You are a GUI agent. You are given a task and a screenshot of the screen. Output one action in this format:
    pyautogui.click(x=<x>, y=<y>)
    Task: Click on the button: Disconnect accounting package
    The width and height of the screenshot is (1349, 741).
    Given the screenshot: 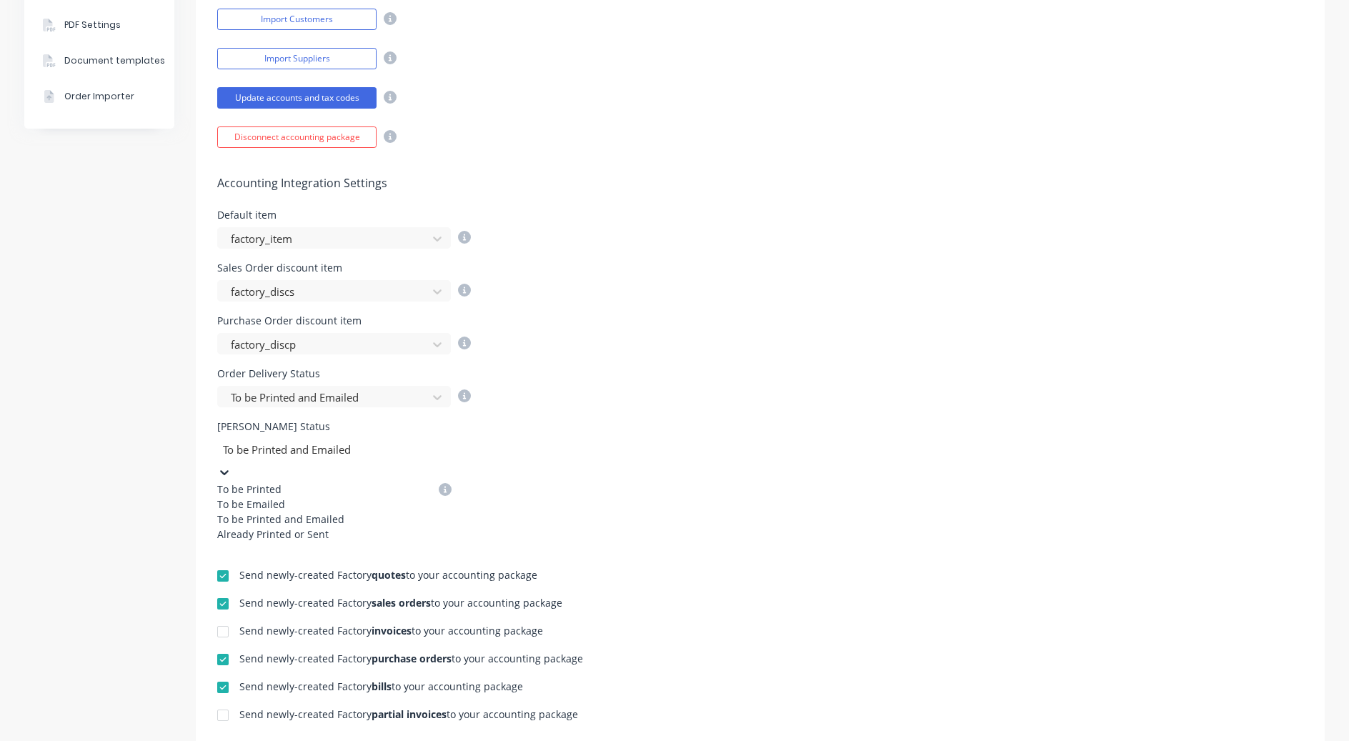 What is the action you would take?
    pyautogui.click(x=297, y=137)
    